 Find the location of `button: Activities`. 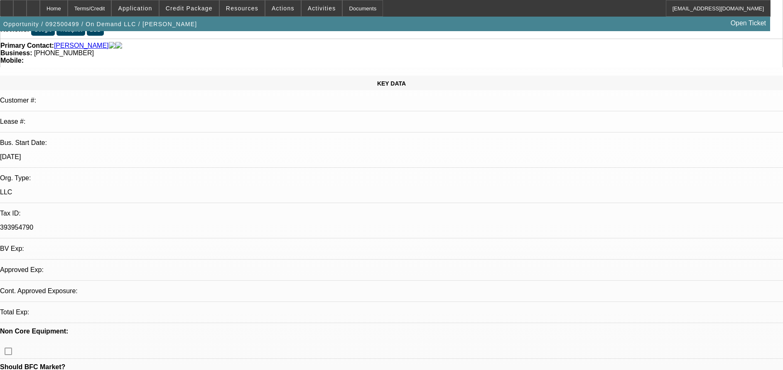

button: Activities is located at coordinates (322, 8).